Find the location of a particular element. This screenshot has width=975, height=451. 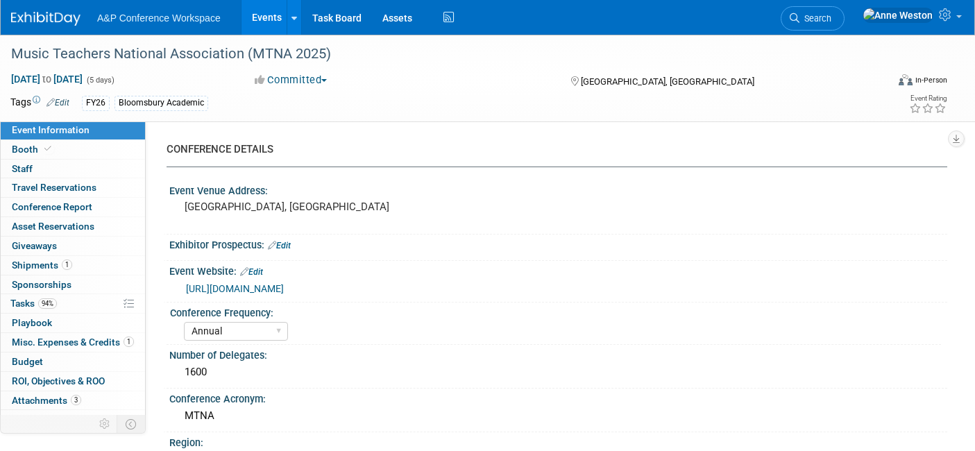

a: ROI, Objectives & ROO is located at coordinates (73, 381).